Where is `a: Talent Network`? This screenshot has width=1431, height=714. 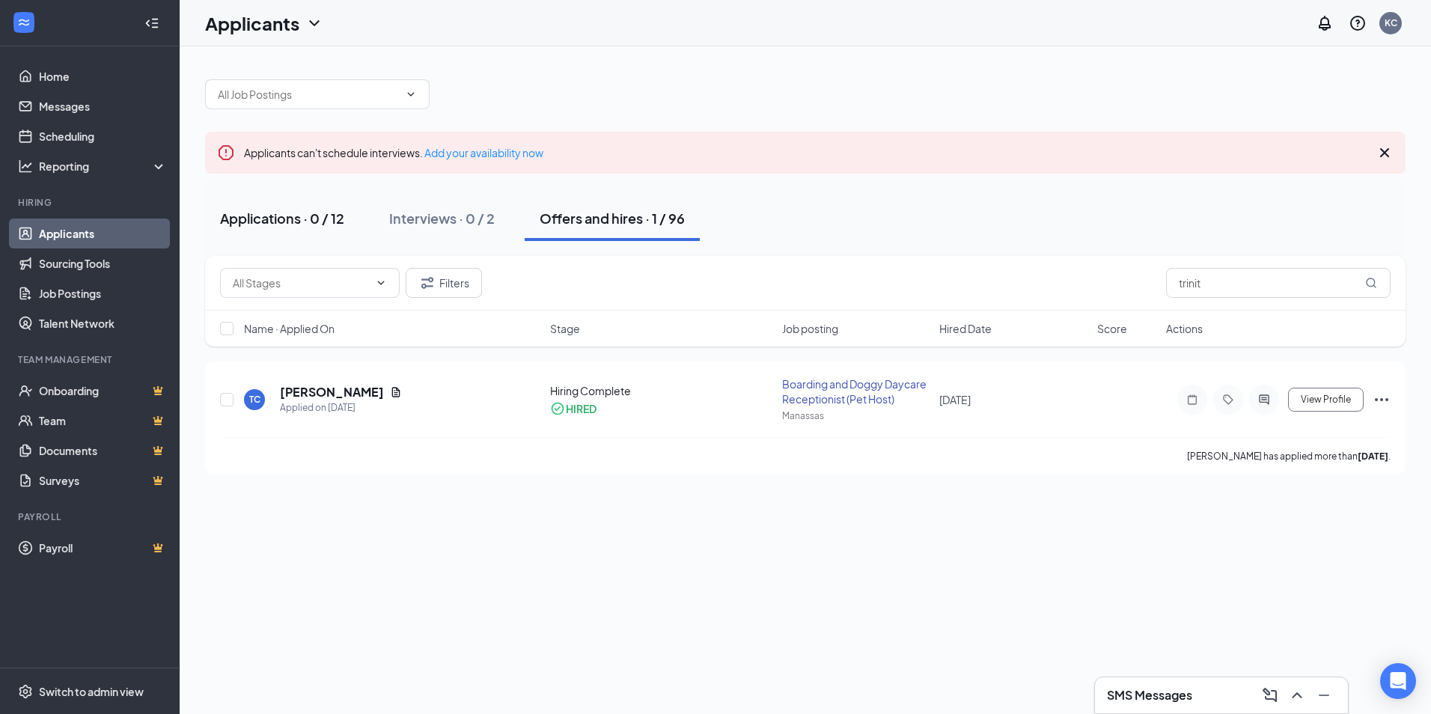 a: Talent Network is located at coordinates (103, 323).